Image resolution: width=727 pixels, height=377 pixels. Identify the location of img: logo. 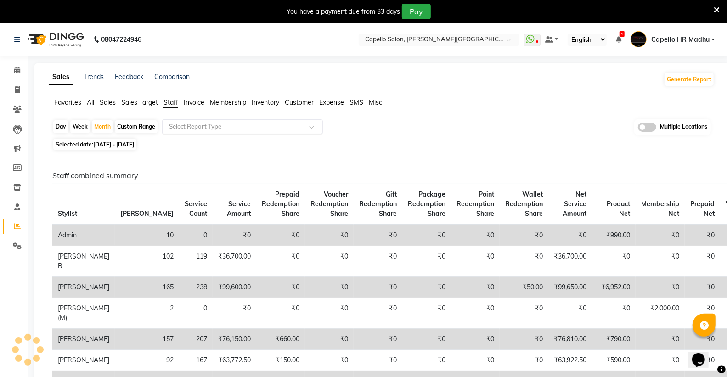
(55, 39).